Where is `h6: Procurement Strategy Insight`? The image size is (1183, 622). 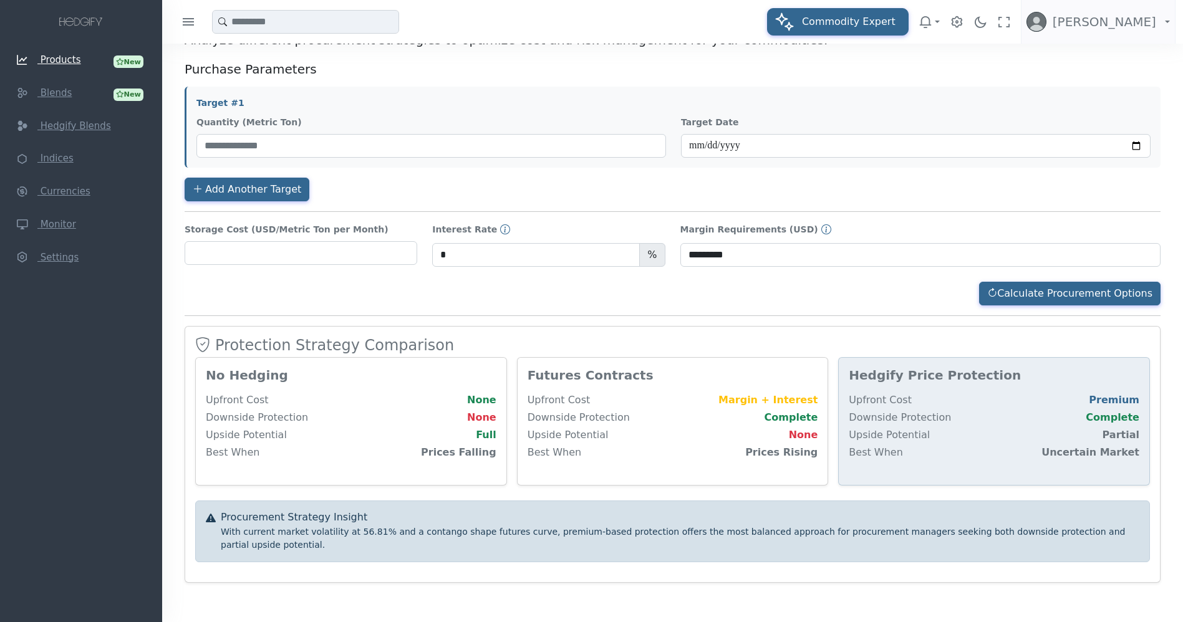 h6: Procurement Strategy Insight is located at coordinates (680, 517).